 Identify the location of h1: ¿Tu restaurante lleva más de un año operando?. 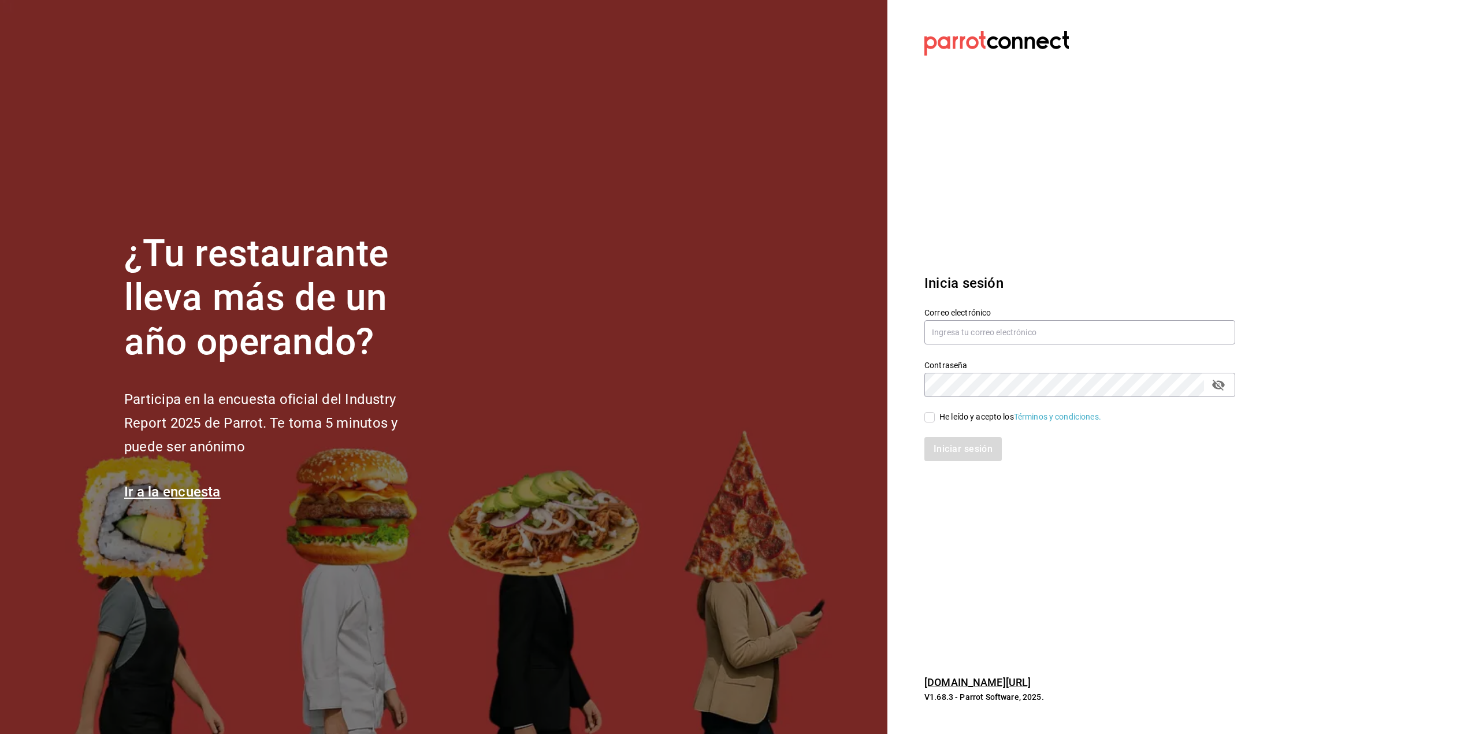
(280, 298).